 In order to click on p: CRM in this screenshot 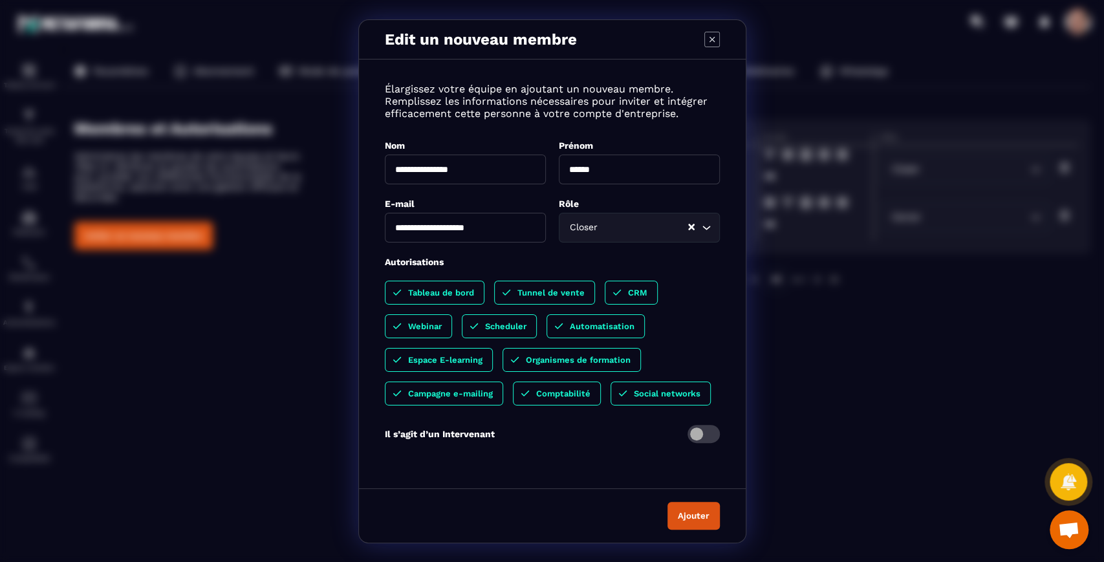, I will do `click(638, 292)`.